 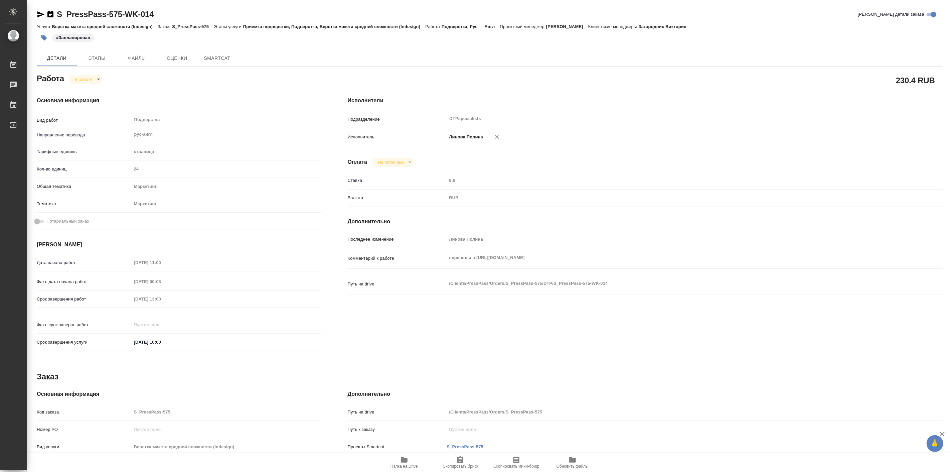 What do you see at coordinates (397, 180) in the screenshot?
I see `p: Ставка` at bounding box center [397, 180].